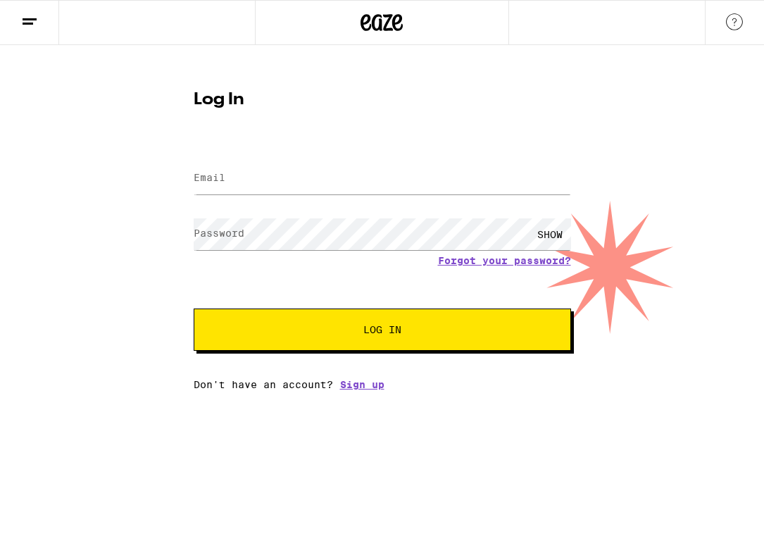 The width and height of the screenshot is (764, 541). Describe the element at coordinates (55, 16) in the screenshot. I see `span: Hi. Need any help?` at that location.